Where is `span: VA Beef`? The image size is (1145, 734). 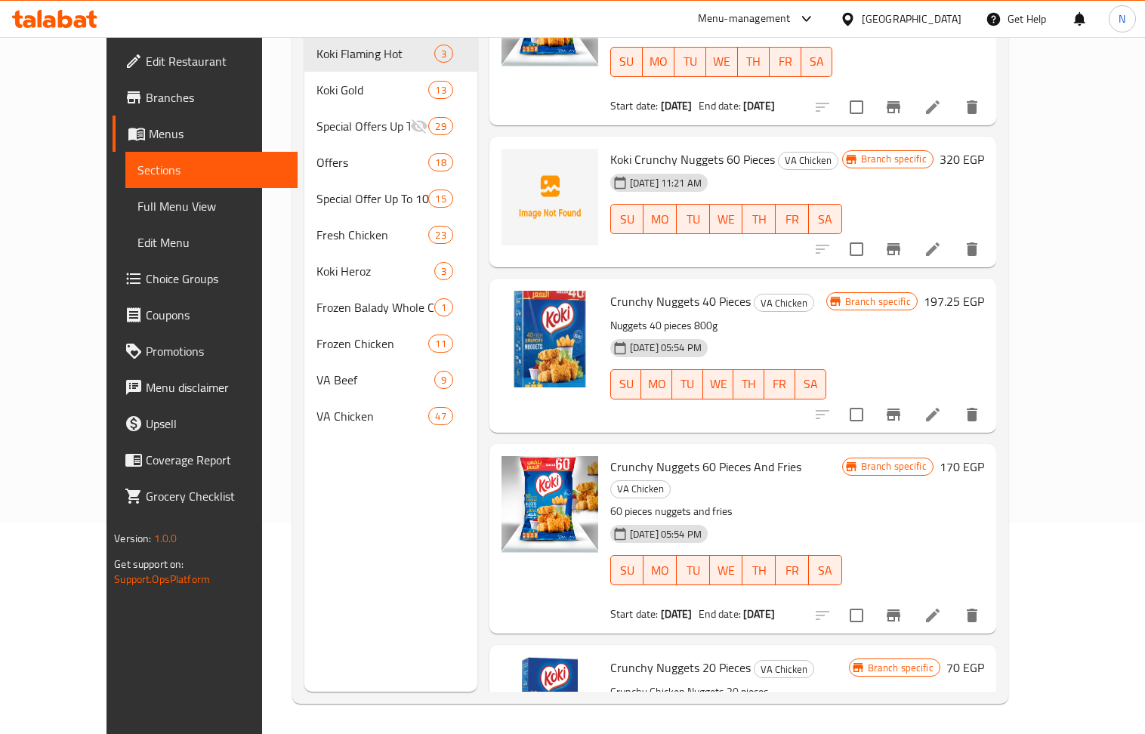
span: VA Beef is located at coordinates (375, 380).